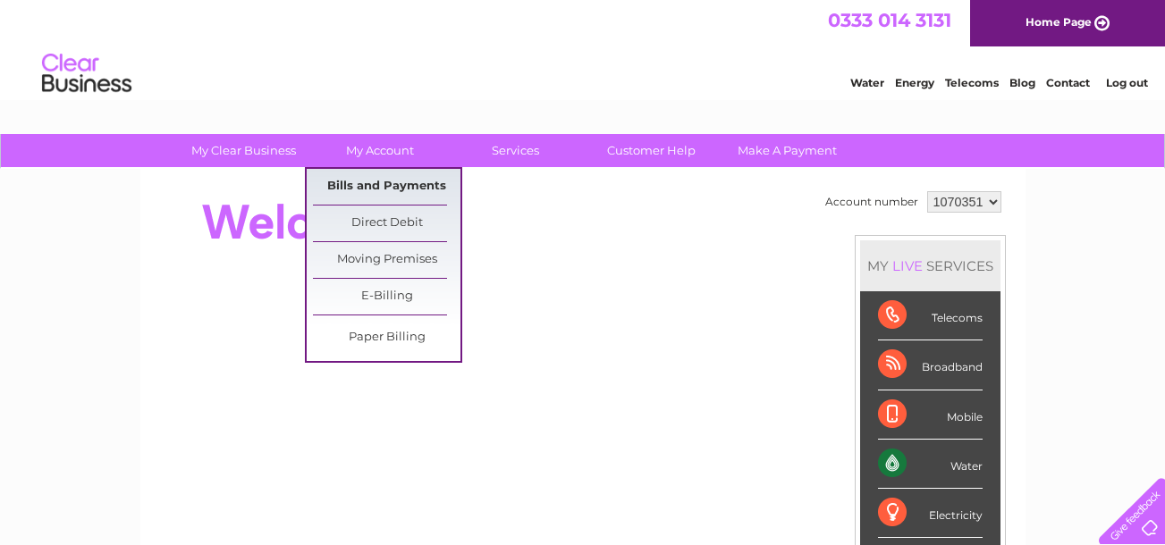 The width and height of the screenshot is (1165, 545). What do you see at coordinates (1126, 82) in the screenshot?
I see `a: Log out` at bounding box center [1126, 82].